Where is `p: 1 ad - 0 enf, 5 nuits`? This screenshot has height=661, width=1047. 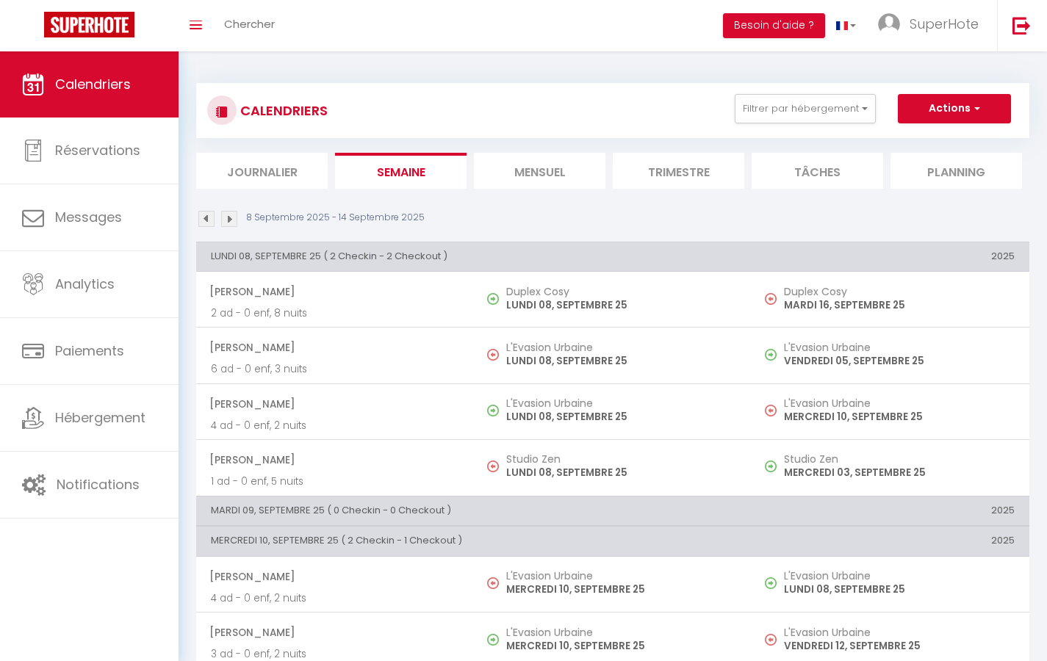 p: 1 ad - 0 enf, 5 nuits is located at coordinates (335, 481).